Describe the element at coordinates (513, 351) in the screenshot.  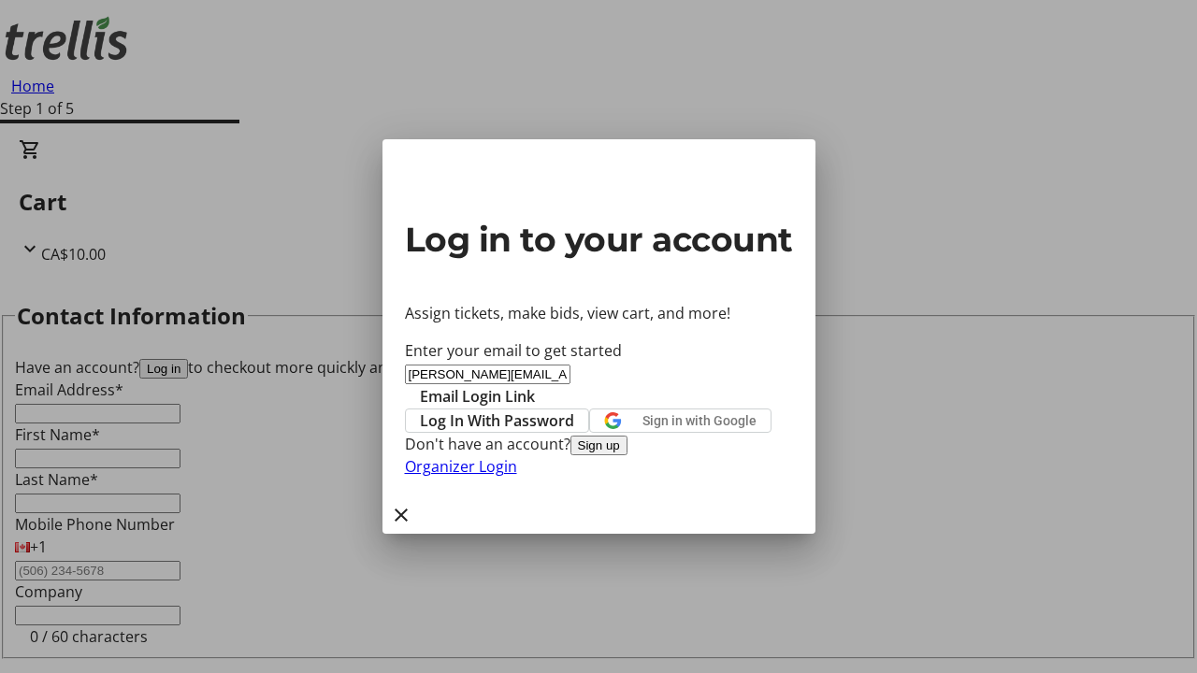
I see `label: Enter your email to get started` at that location.